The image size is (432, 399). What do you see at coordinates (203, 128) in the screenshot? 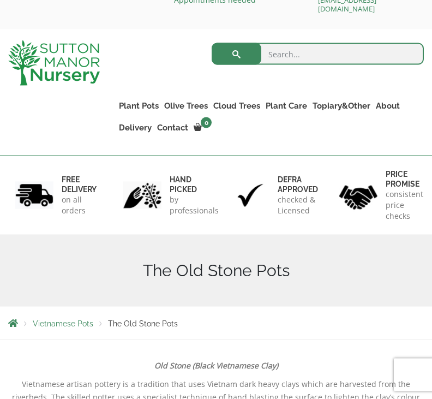
I see `a: 0` at bounding box center [203, 128].